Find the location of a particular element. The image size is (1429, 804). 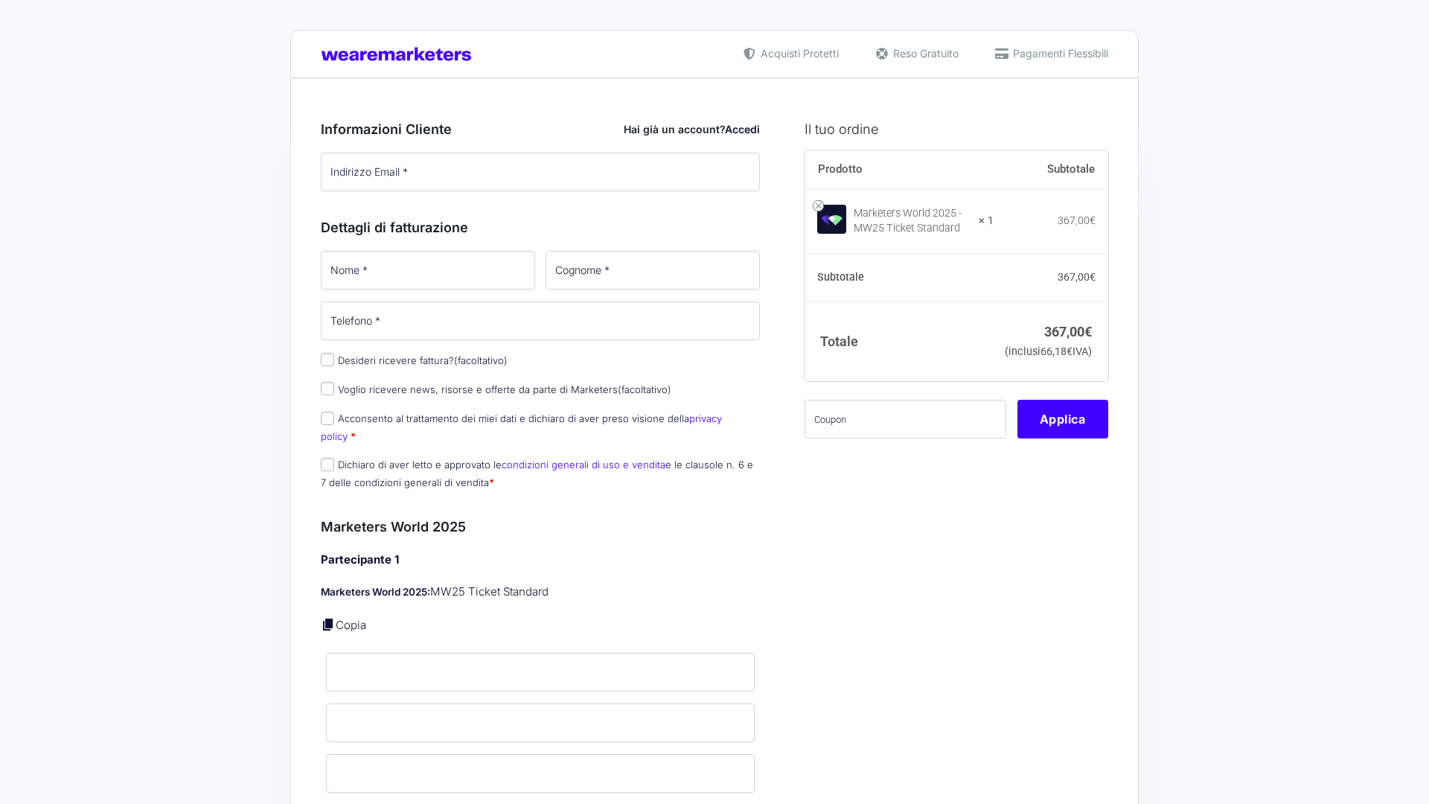

th: Totale is located at coordinates (899, 341).